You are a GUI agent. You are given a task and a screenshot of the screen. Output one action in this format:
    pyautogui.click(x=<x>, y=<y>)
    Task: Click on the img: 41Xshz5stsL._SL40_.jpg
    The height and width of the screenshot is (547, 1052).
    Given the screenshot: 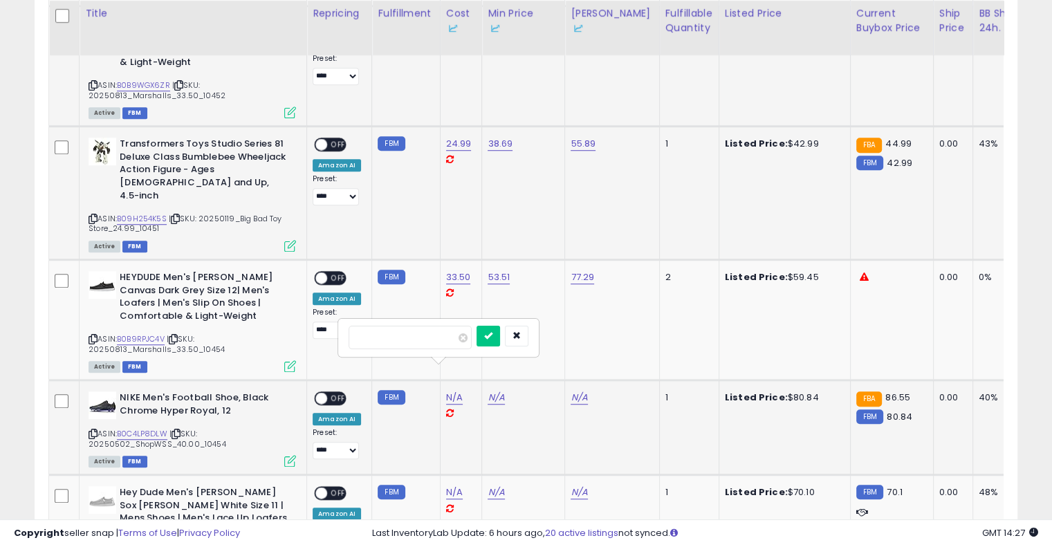 What is the action you would take?
    pyautogui.click(x=102, y=151)
    